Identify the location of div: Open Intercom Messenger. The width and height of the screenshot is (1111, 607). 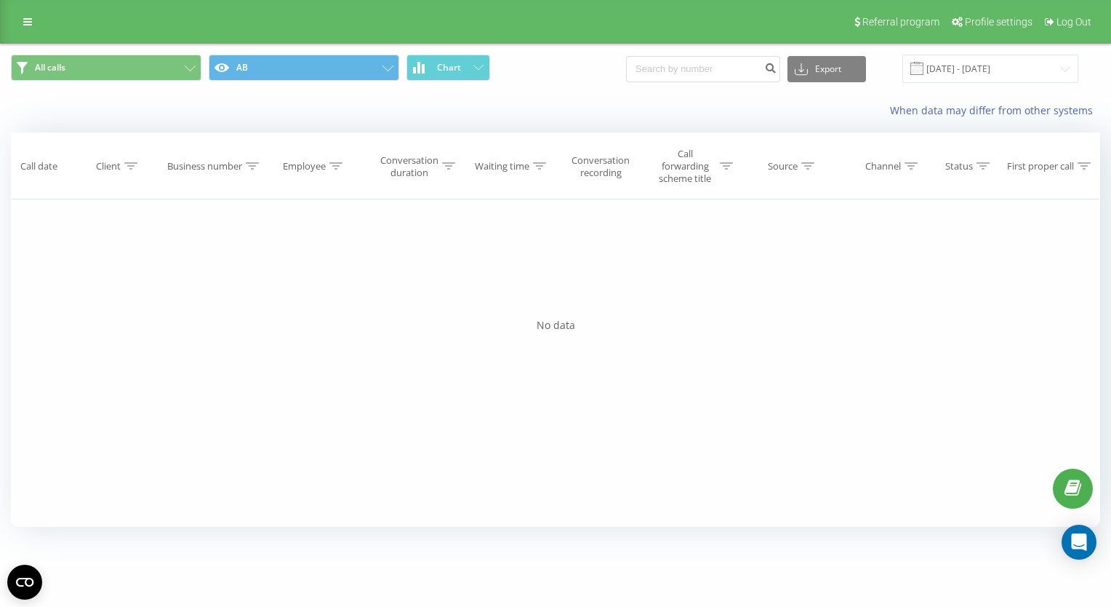
(1079, 542).